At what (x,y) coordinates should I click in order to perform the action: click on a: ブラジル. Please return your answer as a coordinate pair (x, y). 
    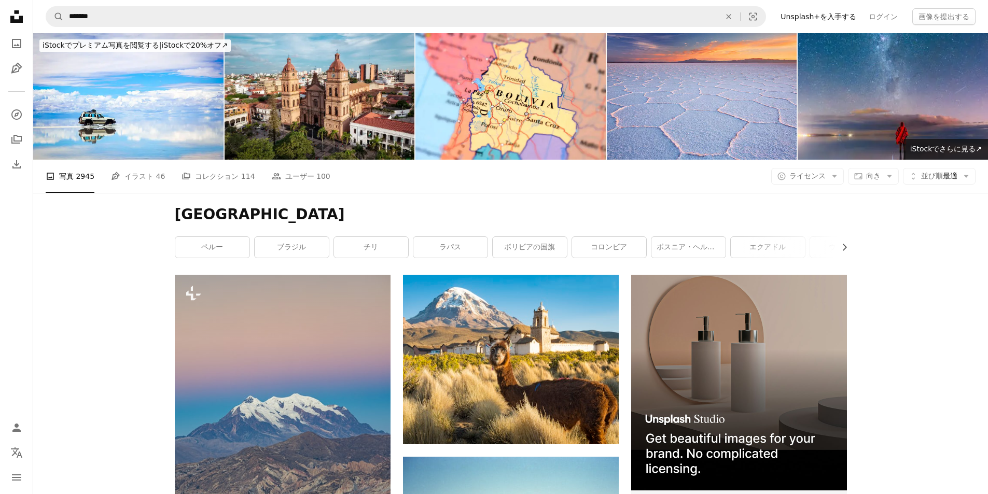
    Looking at the image, I should click on (292, 248).